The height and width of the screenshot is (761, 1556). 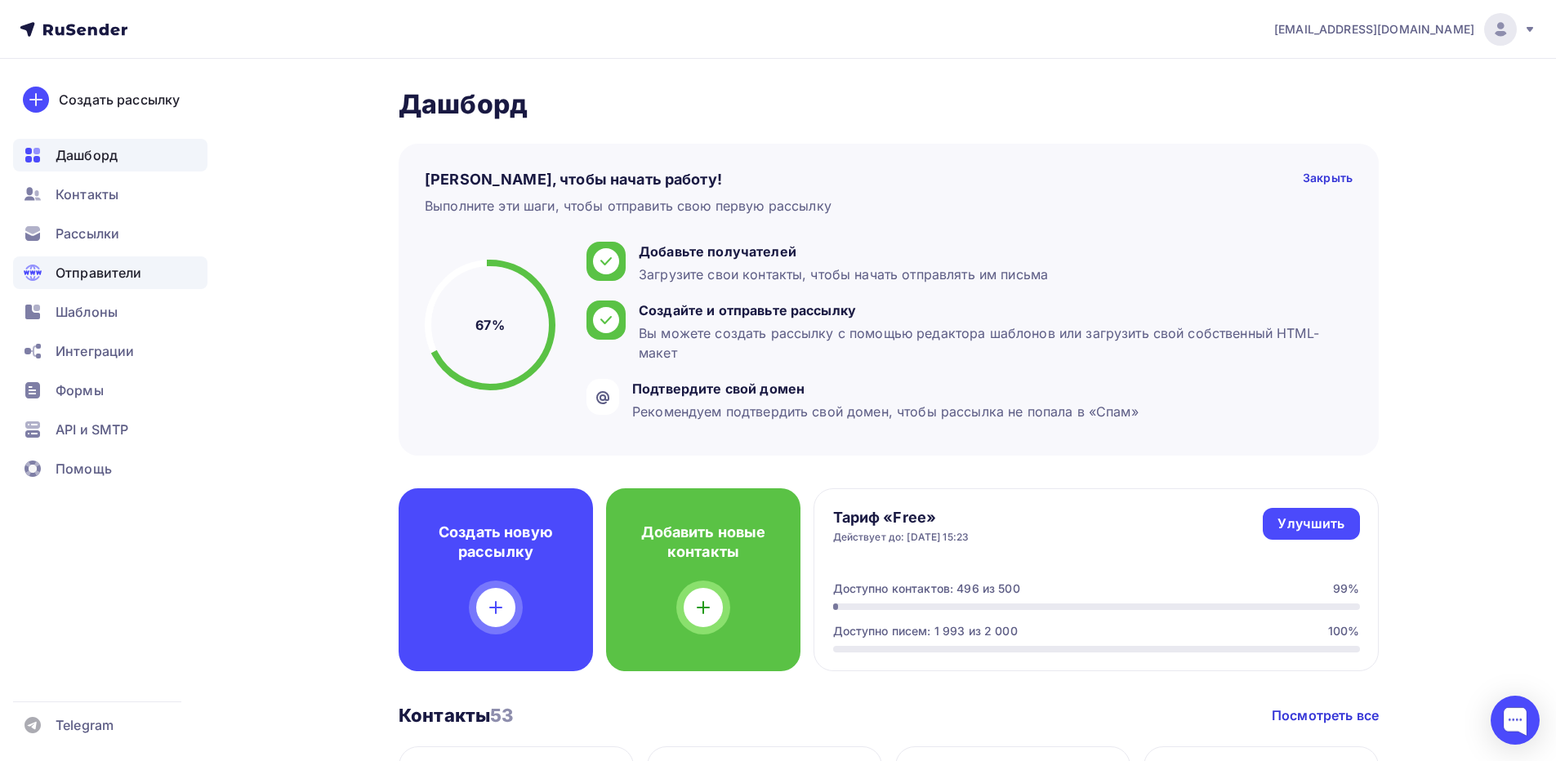 I want to click on div: Вы можете создать рассылку с помощью редактора шаблонов или загрузить свой собственный HTML-макет, so click(x=991, y=343).